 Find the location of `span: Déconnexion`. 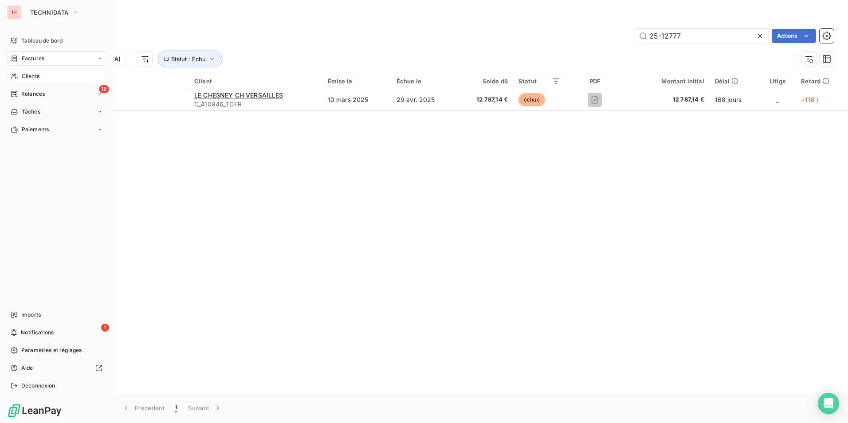

span: Déconnexion is located at coordinates (38, 386).